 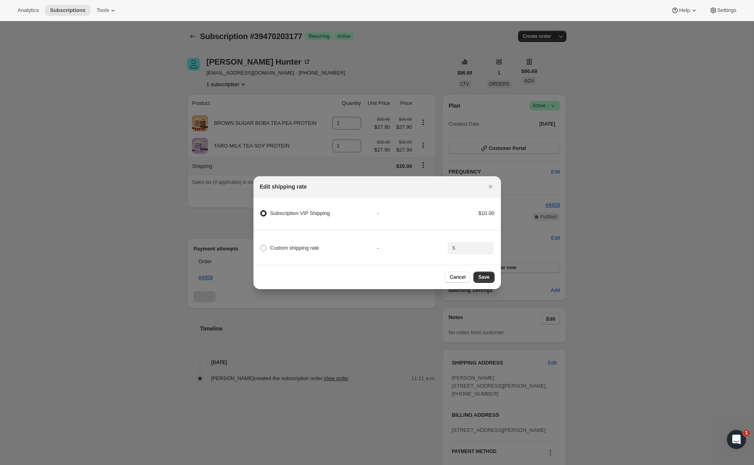 What do you see at coordinates (107, 10) in the screenshot?
I see `button: Tools` at bounding box center [107, 10].